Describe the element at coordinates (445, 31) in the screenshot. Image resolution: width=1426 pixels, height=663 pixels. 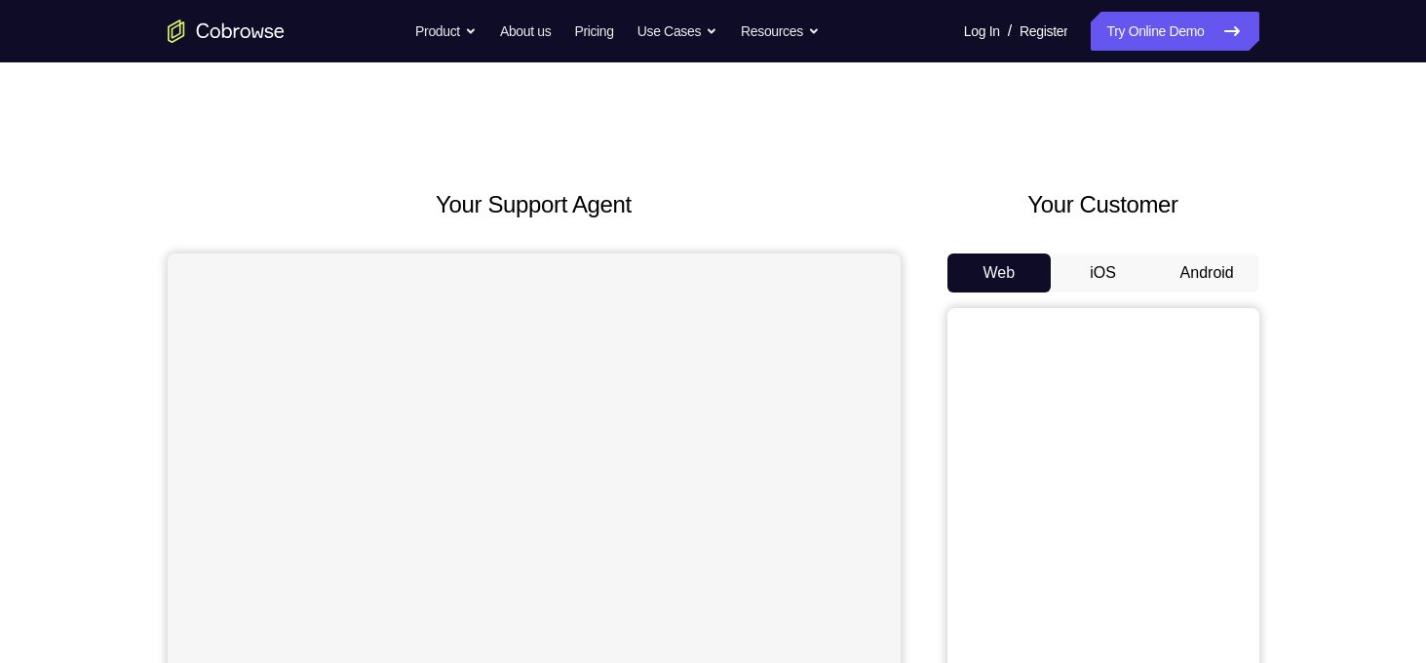
I see `button: Product` at that location.